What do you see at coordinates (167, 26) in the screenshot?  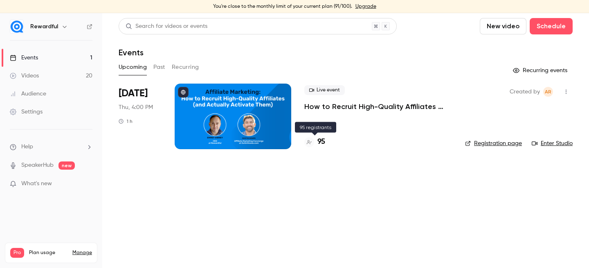 I see `div: Search for videos or events` at bounding box center [167, 26].